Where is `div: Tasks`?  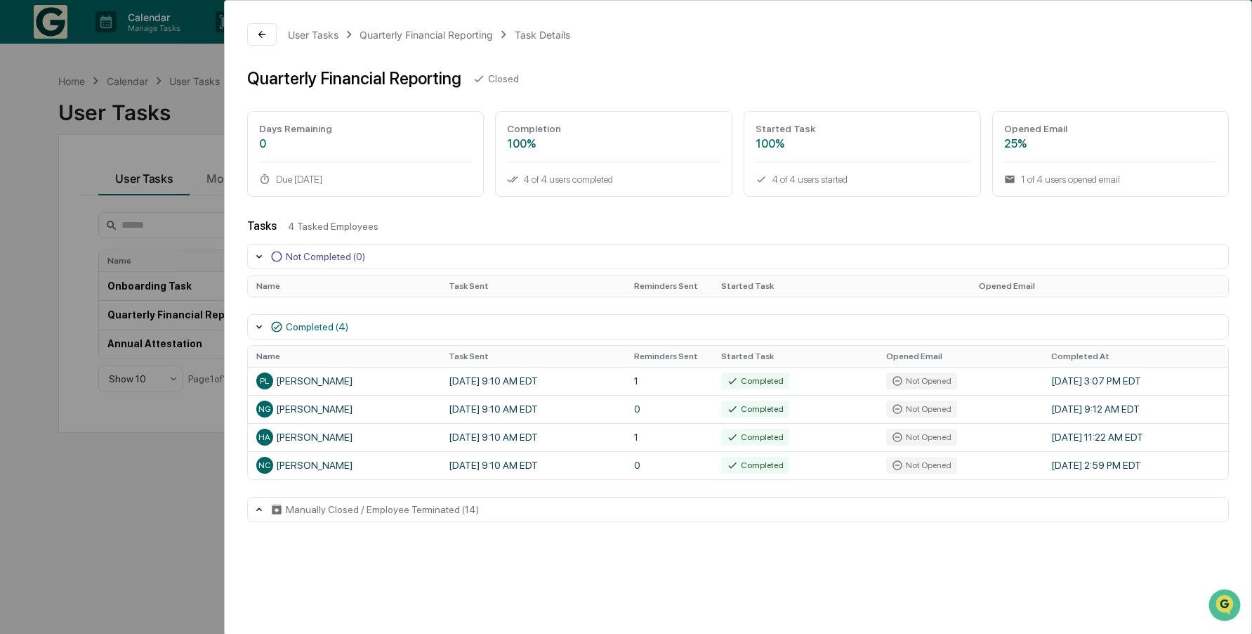
div: Tasks is located at coordinates (262, 225).